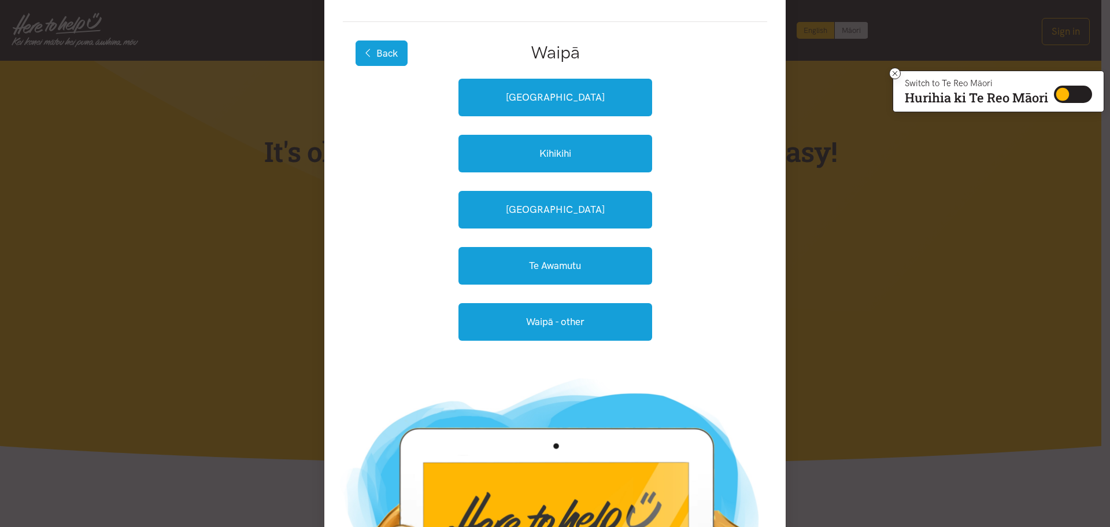 The height and width of the screenshot is (527, 1110). What do you see at coordinates (976, 98) in the screenshot?
I see `p: Hurihia ki Te Reo Māori` at bounding box center [976, 98].